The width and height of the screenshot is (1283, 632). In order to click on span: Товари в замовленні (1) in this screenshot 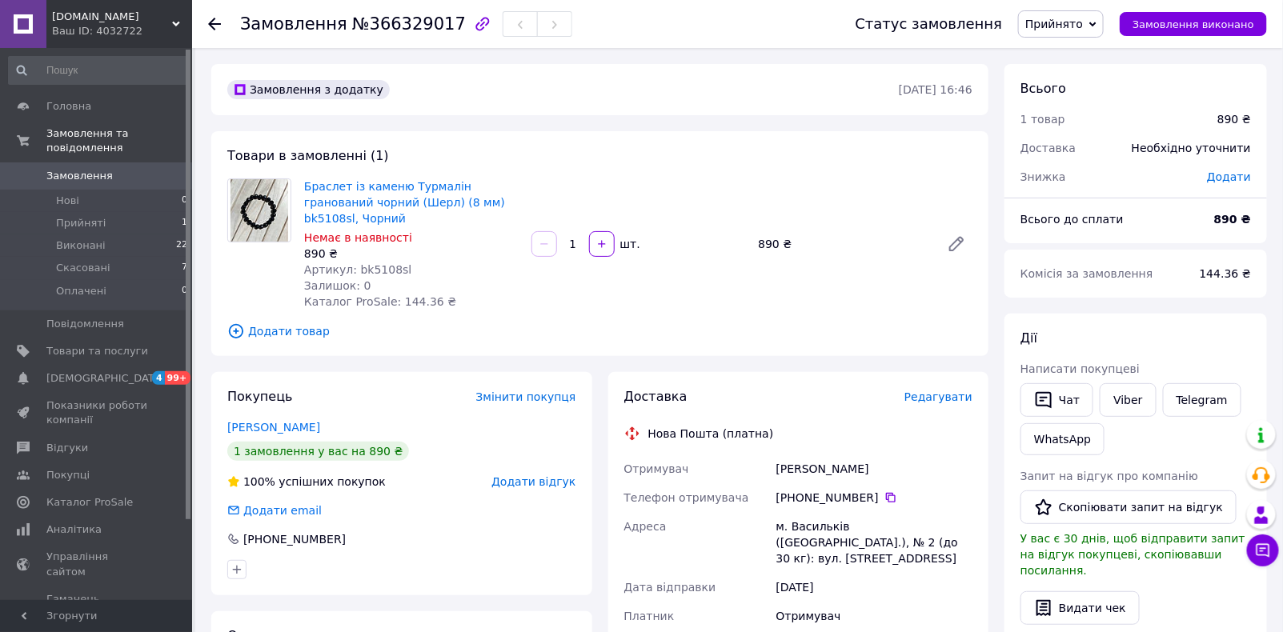, I will do `click(308, 155)`.